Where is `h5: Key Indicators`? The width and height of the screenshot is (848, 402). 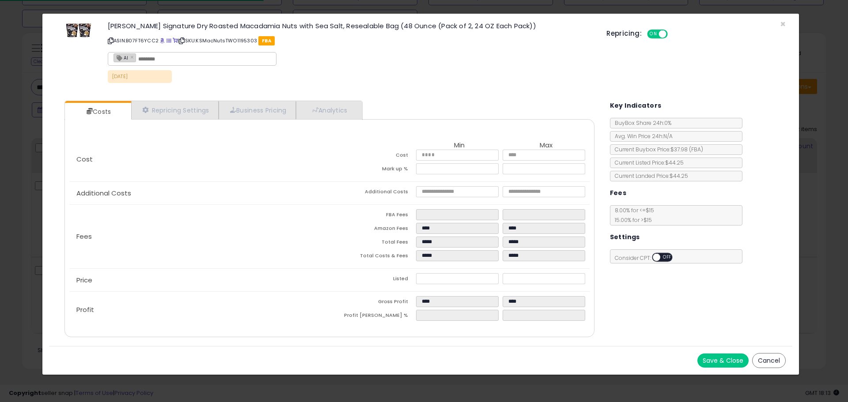
h5: Key Indicators is located at coordinates (636, 106).